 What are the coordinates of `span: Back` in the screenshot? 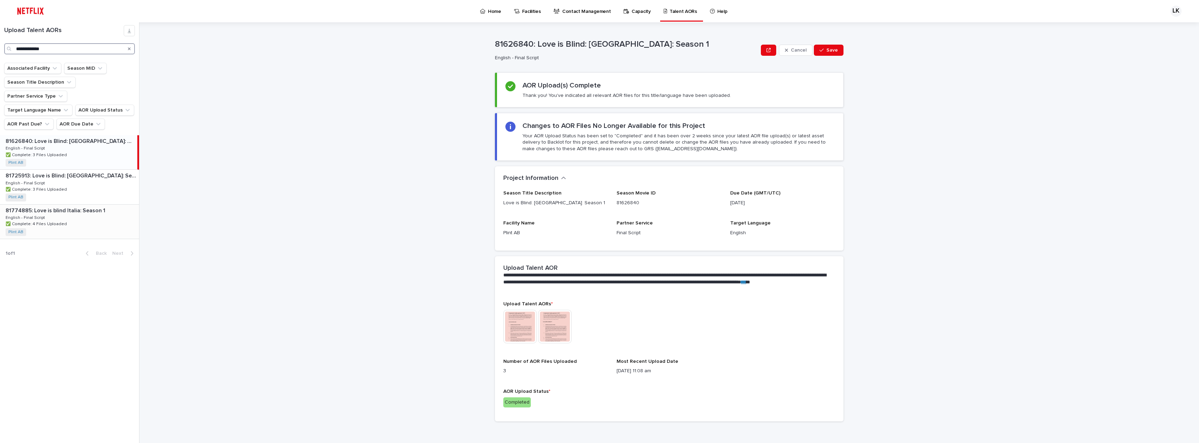 It's located at (99, 253).